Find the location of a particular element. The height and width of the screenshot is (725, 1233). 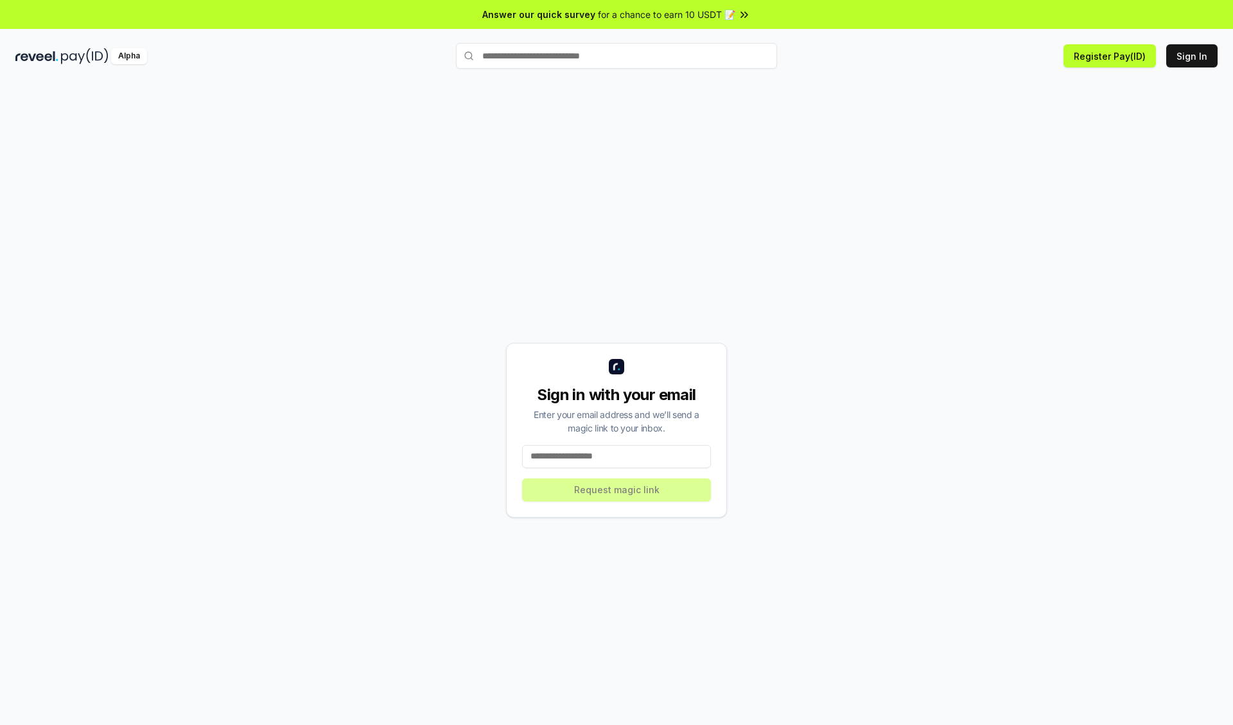

span: Answer our quick survey is located at coordinates (539, 14).